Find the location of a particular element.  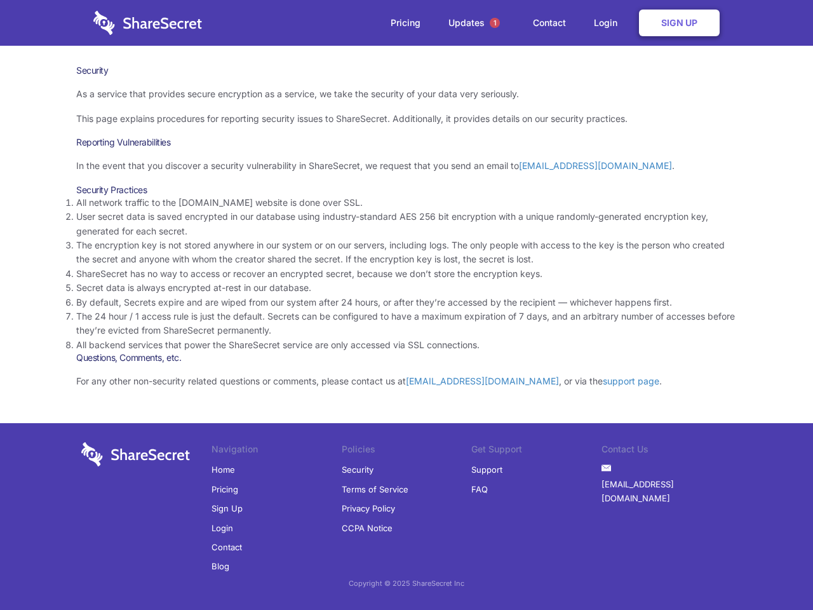

li: ShareSecret has no way to access or recover an encrypted secret, because we don’t store the encry... is located at coordinates (406, 274).